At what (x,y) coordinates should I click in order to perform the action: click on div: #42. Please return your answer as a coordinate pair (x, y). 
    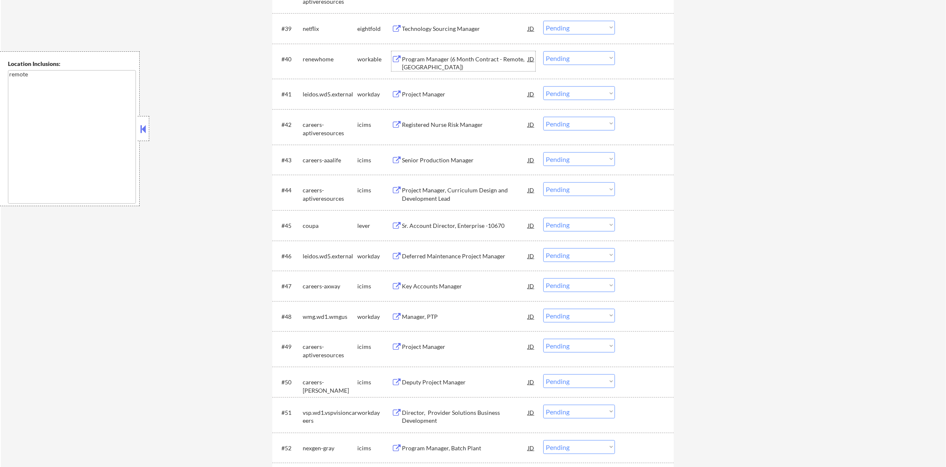
    Looking at the image, I should click on (289, 125).